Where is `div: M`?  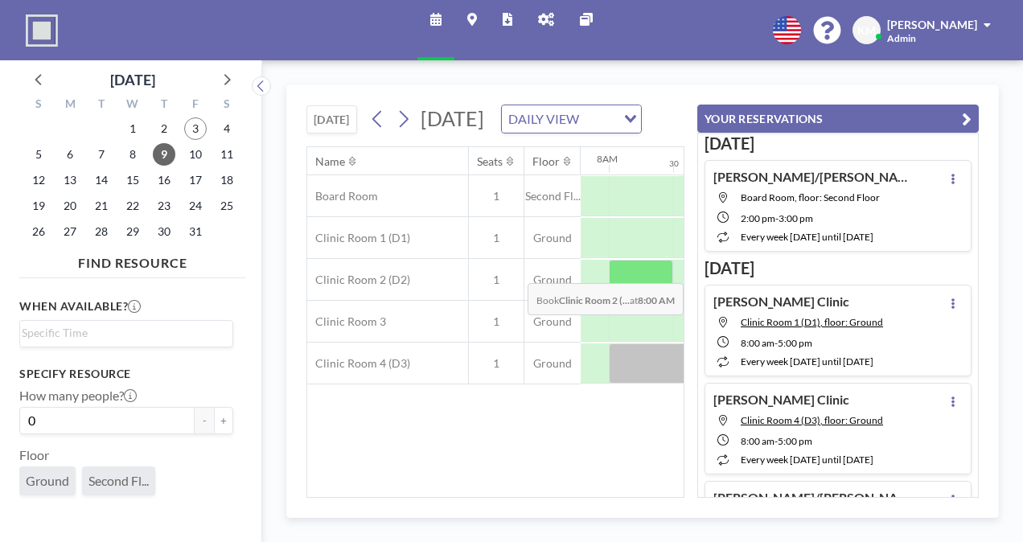 div: M is located at coordinates (70, 105).